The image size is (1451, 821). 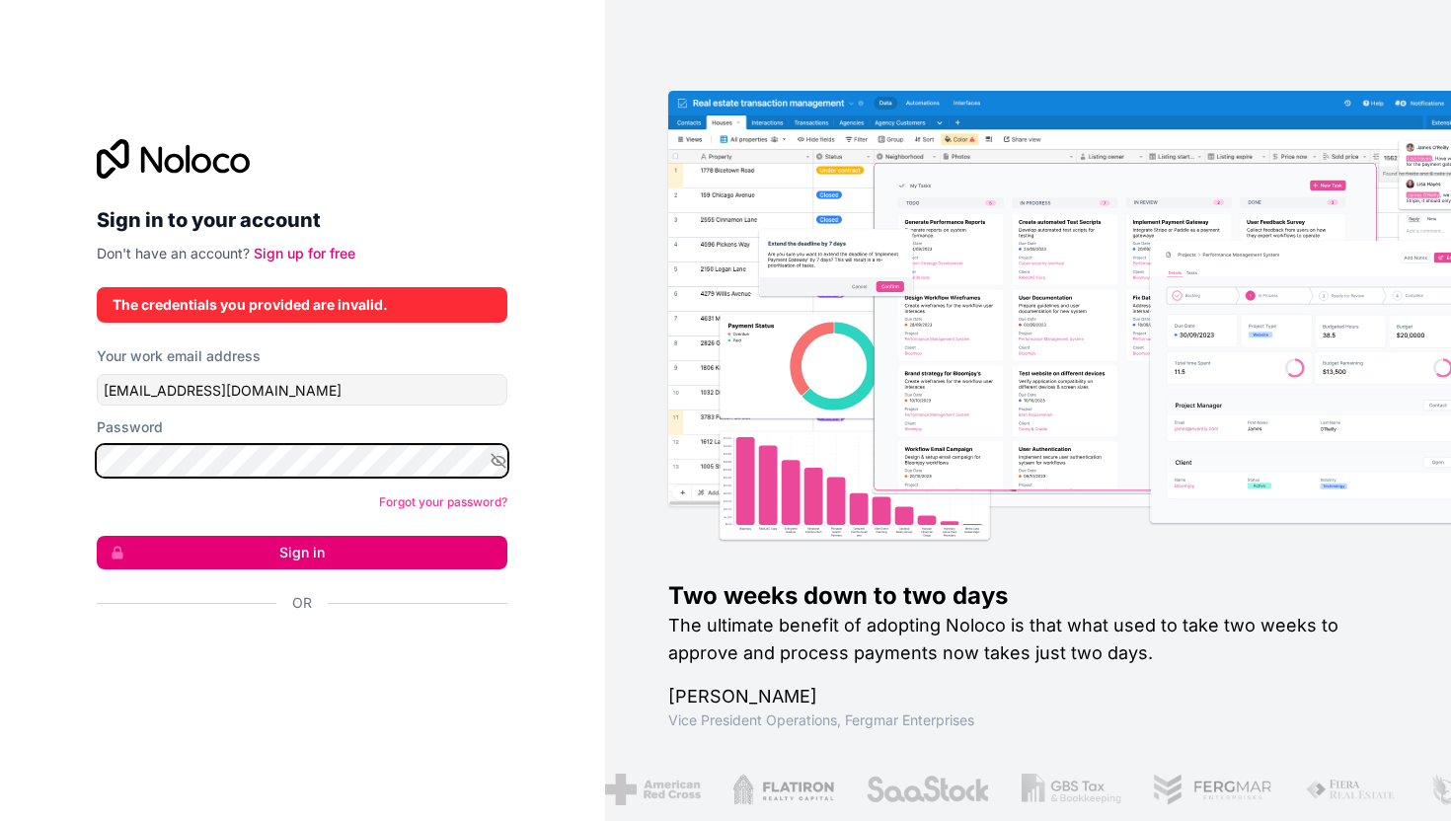 What do you see at coordinates (302, 305) in the screenshot?
I see `div: The credentials you provided are invalid.` at bounding box center [302, 305].